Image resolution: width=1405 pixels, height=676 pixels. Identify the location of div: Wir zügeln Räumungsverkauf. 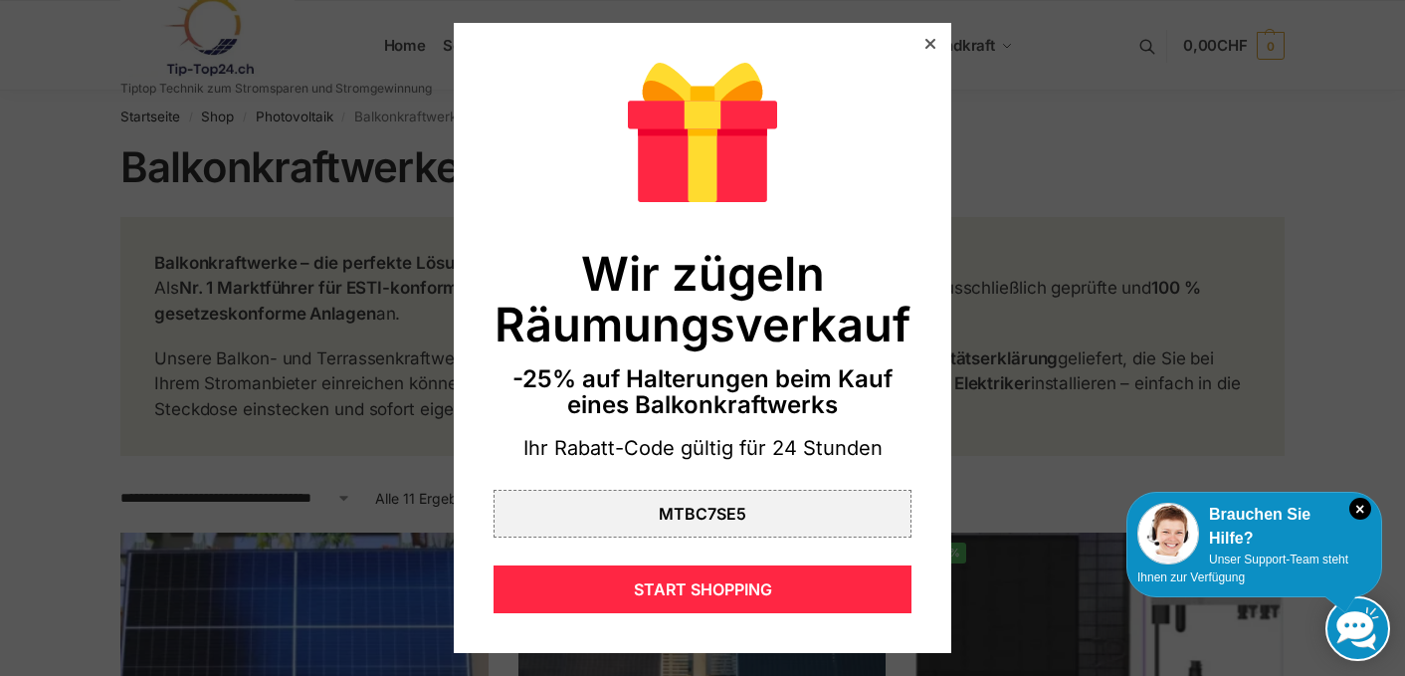
(703, 299).